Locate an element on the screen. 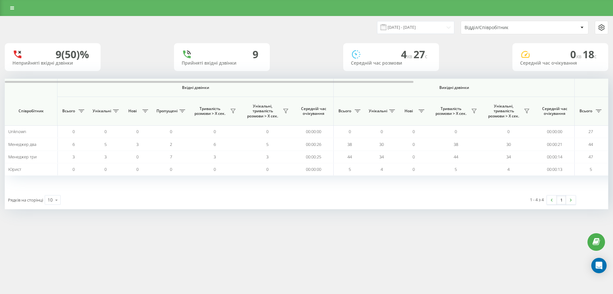  div: 1 - 4 з 4 is located at coordinates (537, 199).